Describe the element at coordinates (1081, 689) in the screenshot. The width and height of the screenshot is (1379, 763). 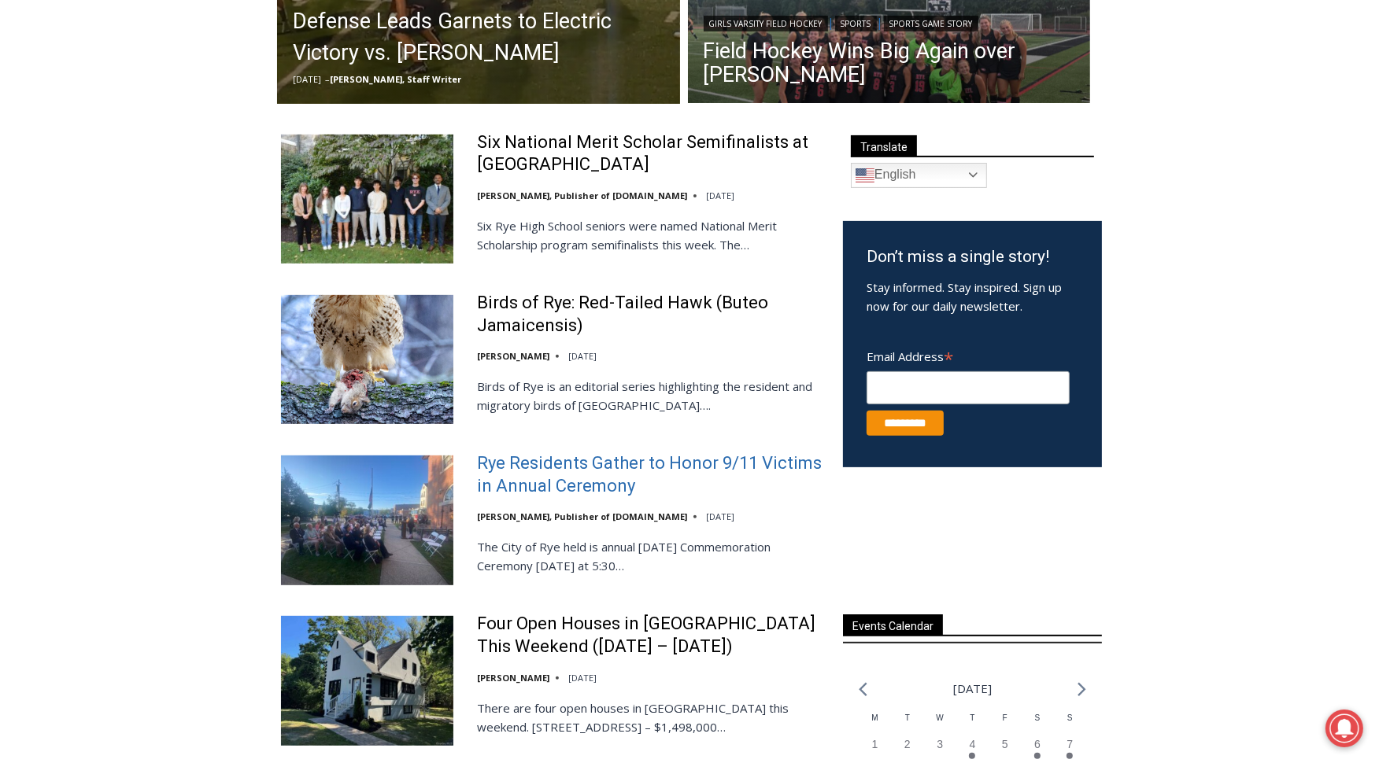
I see `a: Next month` at that location.